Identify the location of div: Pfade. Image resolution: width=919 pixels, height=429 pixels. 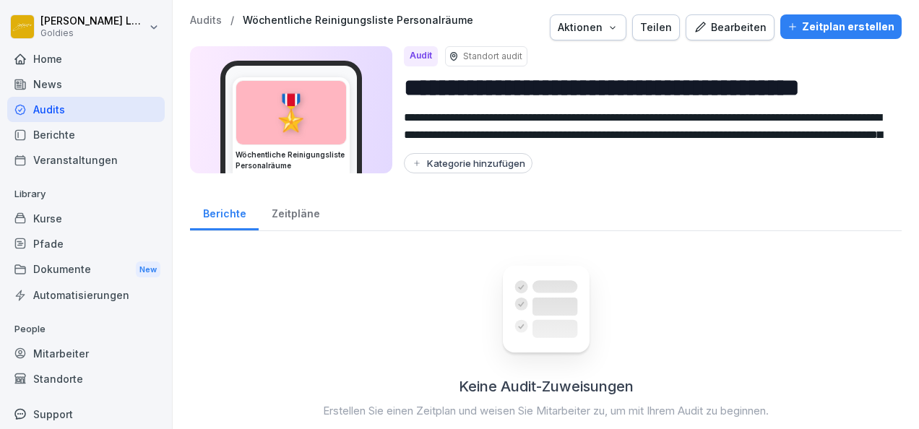
(86, 244).